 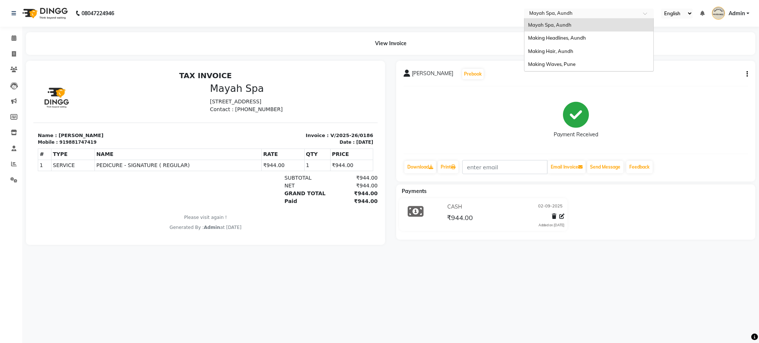 I want to click on span: Making Headlines, Aundh, so click(x=557, y=38).